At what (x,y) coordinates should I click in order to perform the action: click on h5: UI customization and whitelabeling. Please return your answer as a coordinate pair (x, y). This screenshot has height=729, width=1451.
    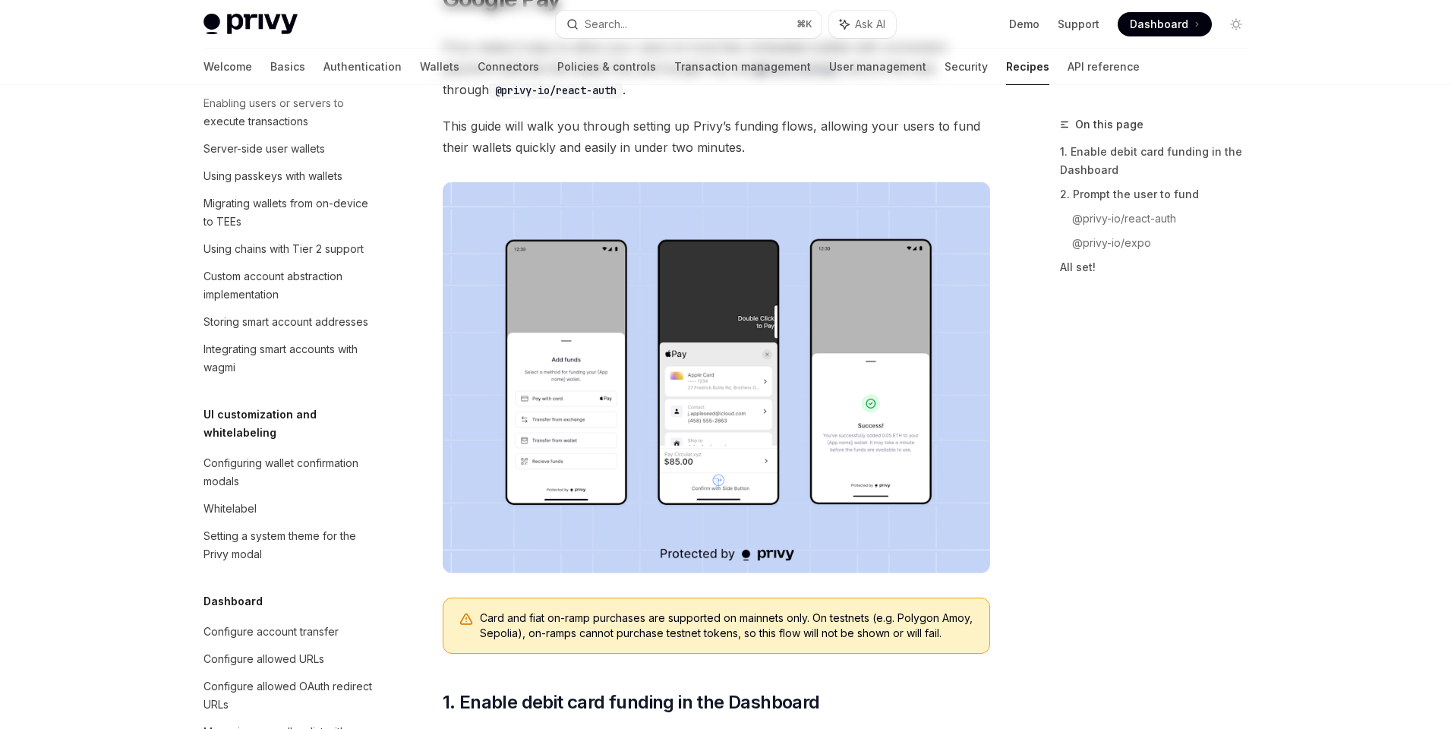
    Looking at the image, I should click on (295, 424).